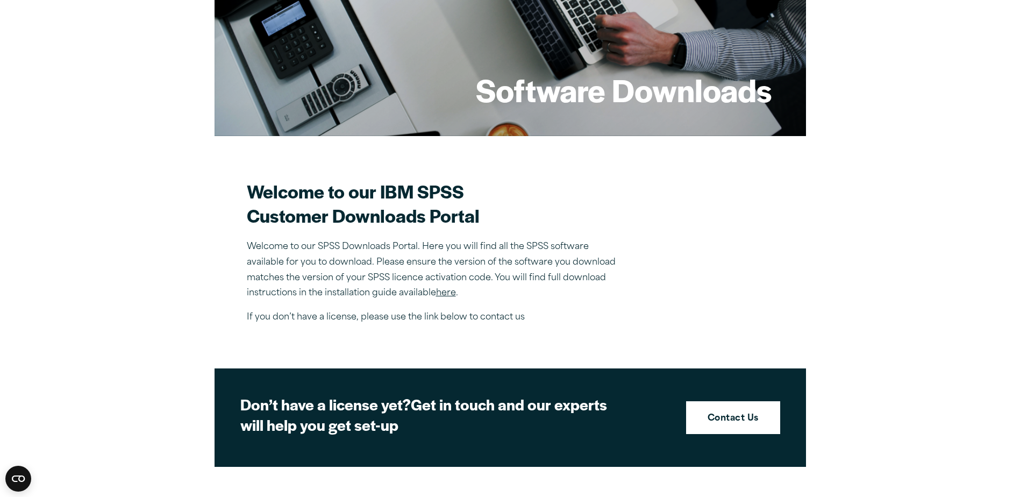 The width and height of the screenshot is (1020, 497). What do you see at coordinates (429, 414) in the screenshot?
I see `h2: Get in touch and our experts will help you get set-up` at bounding box center [429, 414].